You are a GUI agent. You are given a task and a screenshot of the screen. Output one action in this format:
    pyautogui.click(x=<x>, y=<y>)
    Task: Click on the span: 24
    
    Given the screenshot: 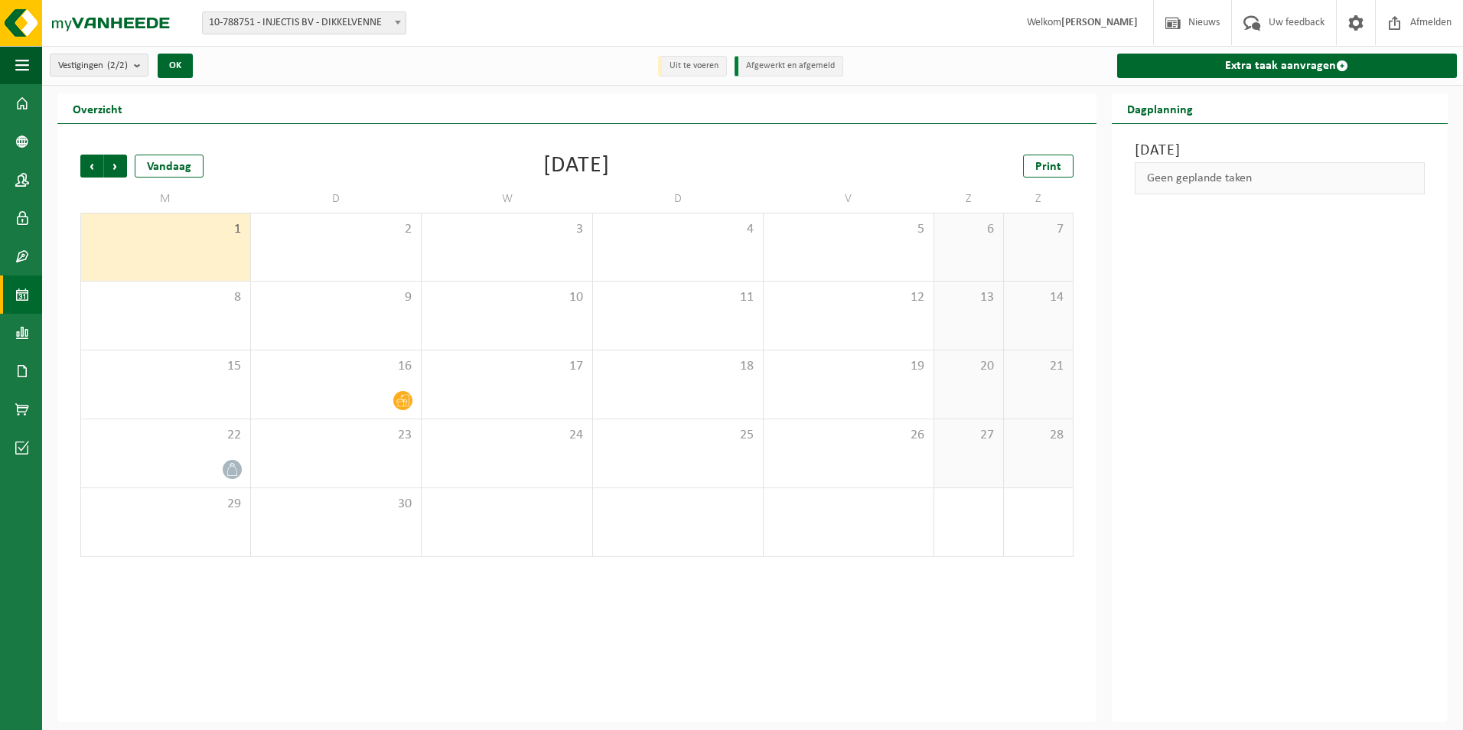 What is the action you would take?
    pyautogui.click(x=507, y=436)
    